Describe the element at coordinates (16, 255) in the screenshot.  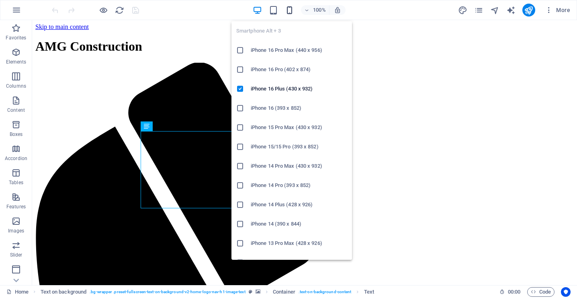
I see `p: Slider` at that location.